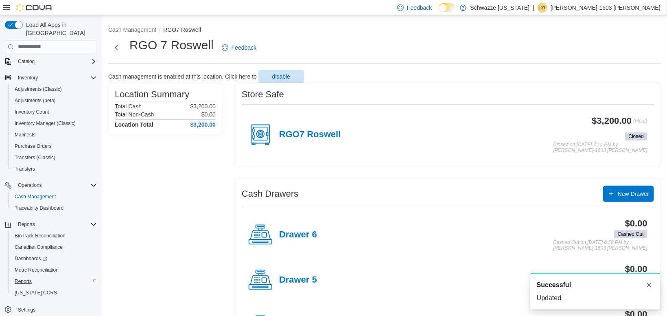 The height and width of the screenshot is (316, 667). Describe the element at coordinates (54, 123) in the screenshot. I see `button: Inventory Manager (Classic)` at that location.